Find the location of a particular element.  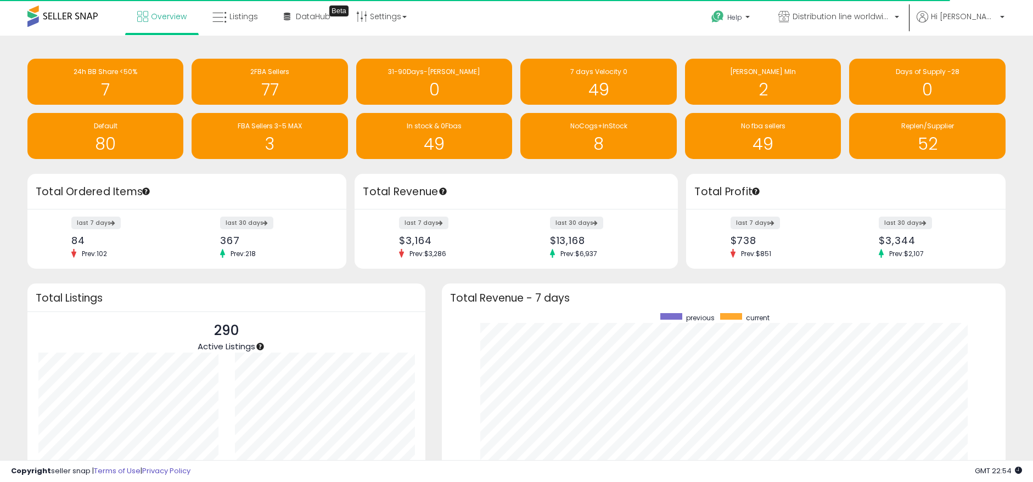

div: $738 is located at coordinates (784, 240).